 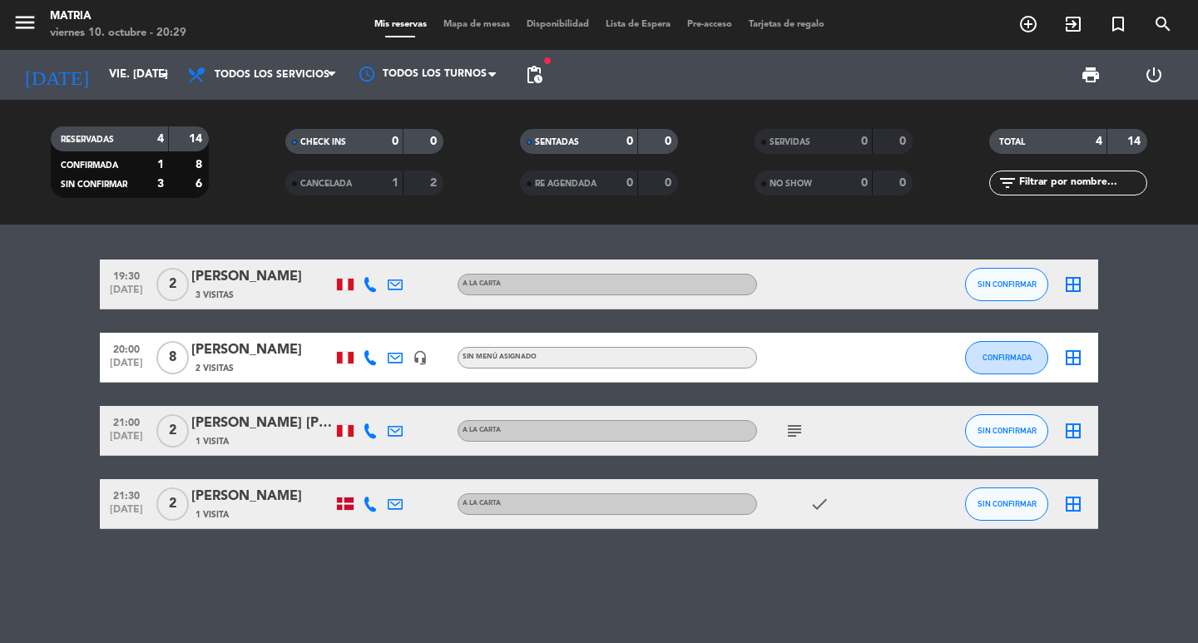 I want to click on span: Sin menú asignado, so click(x=499, y=357).